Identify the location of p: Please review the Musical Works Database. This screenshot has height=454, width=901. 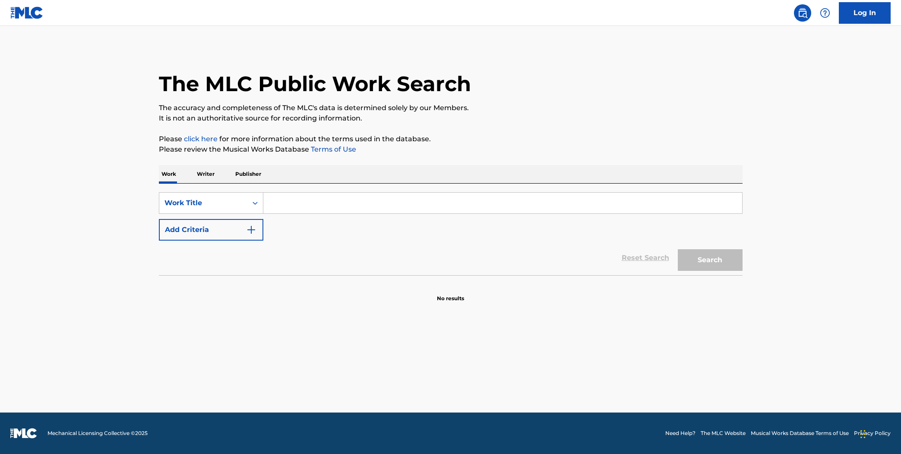
(450, 149).